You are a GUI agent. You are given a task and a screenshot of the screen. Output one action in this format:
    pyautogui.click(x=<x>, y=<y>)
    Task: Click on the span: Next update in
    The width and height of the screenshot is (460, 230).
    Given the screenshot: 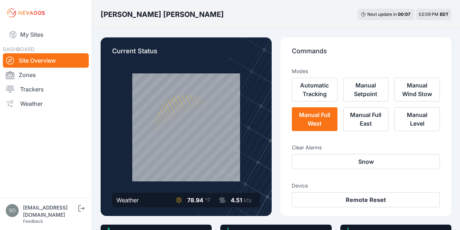 What is the action you would take?
    pyautogui.click(x=382, y=14)
    